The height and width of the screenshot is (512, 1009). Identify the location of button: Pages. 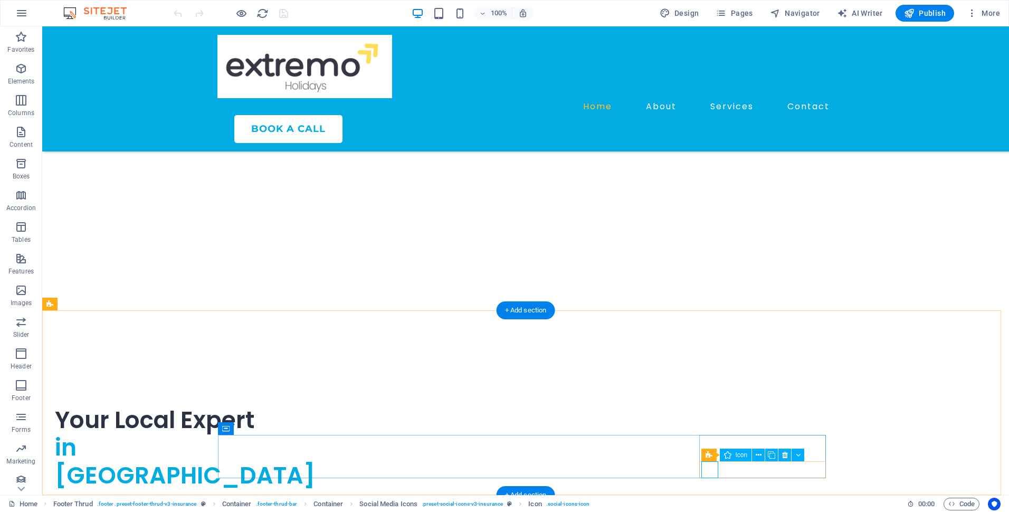
(734, 13).